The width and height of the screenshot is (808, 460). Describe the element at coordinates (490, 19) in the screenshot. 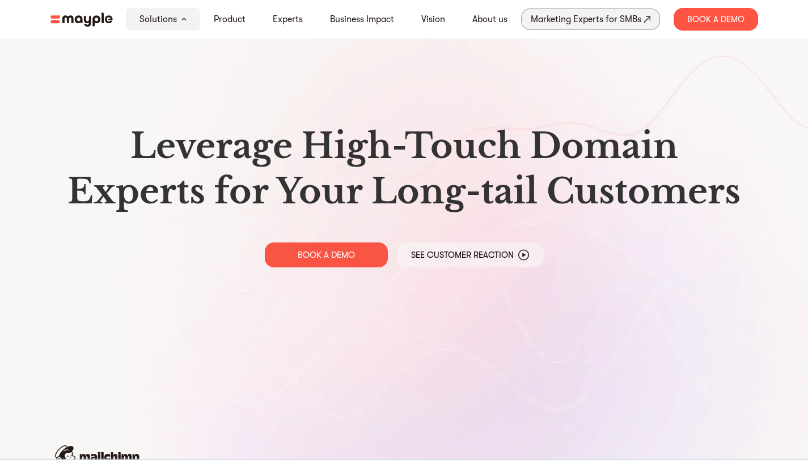

I see `a: About us` at that location.